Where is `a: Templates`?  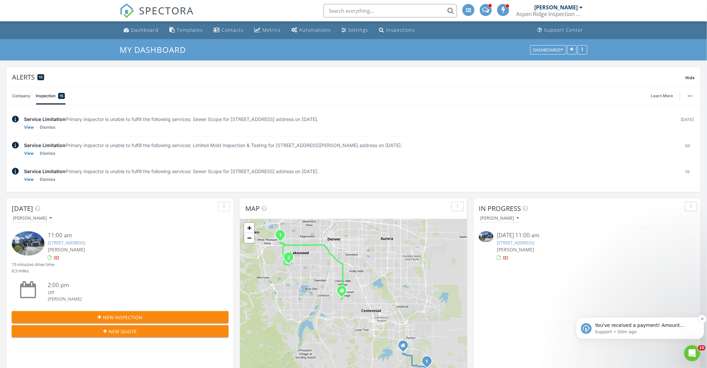 a: Templates is located at coordinates (186, 30).